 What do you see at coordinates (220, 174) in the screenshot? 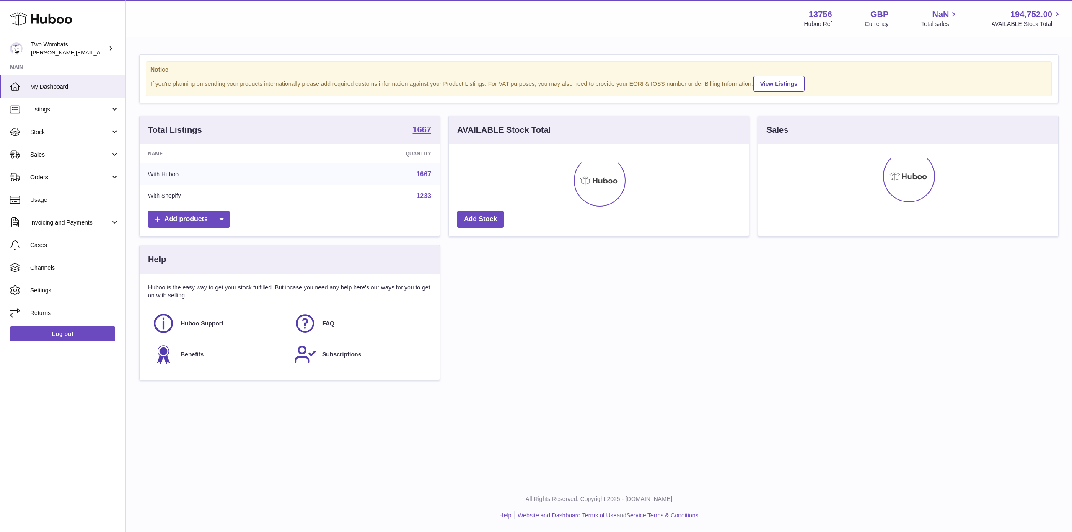
I see `td: With Huboo` at bounding box center [220, 174].